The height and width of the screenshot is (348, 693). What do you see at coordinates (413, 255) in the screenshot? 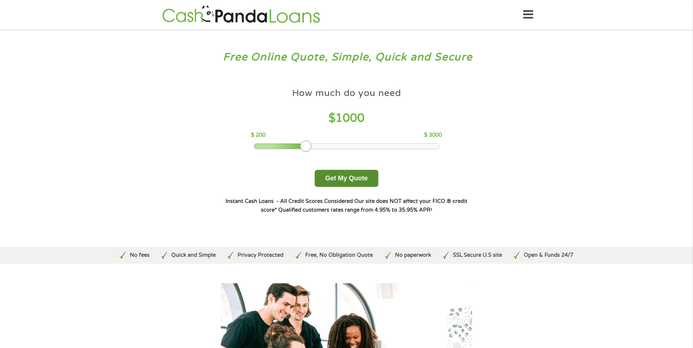
I see `p: No paperwork` at bounding box center [413, 255].